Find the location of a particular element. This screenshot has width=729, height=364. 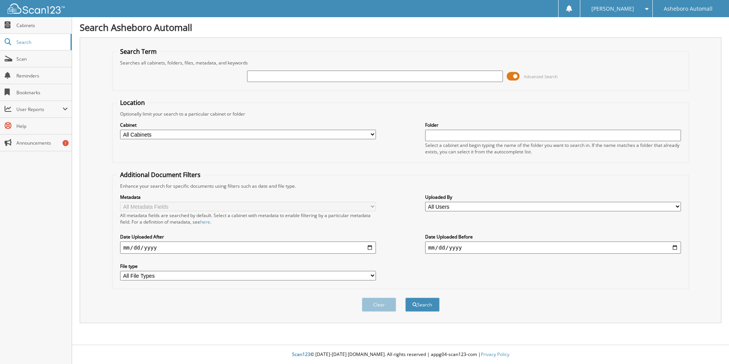

label: Uploaded By is located at coordinates (553, 197).